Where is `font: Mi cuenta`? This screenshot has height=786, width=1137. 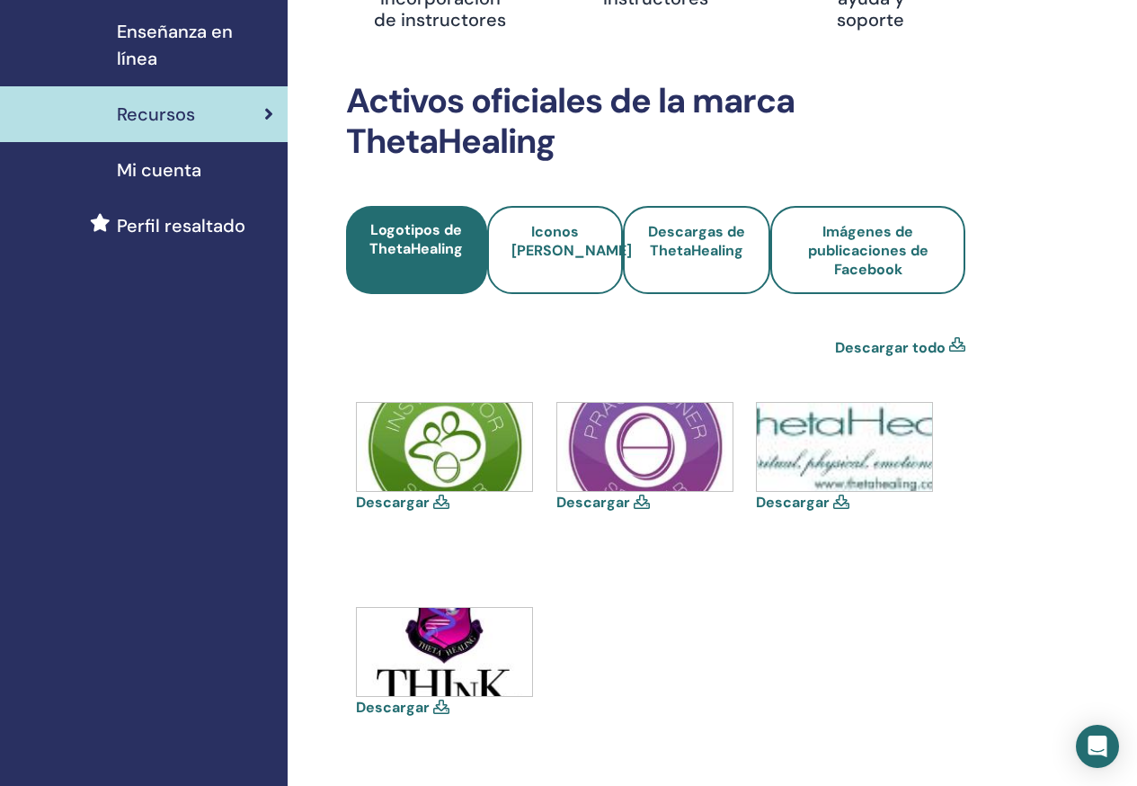
font: Mi cuenta is located at coordinates (159, 170).